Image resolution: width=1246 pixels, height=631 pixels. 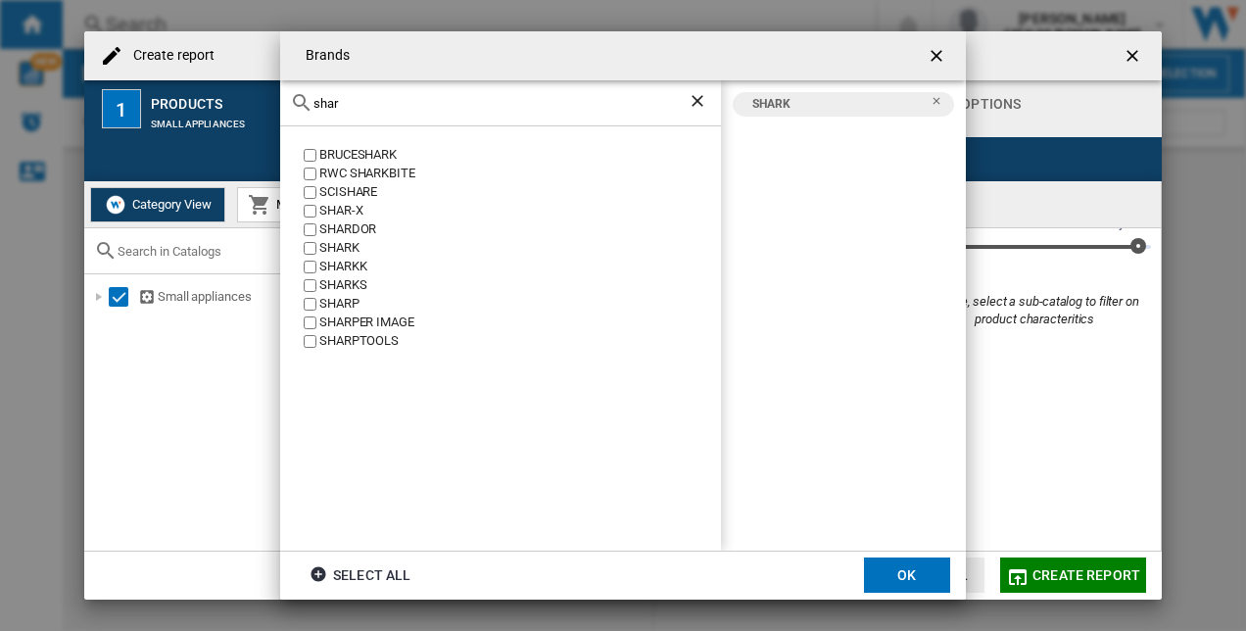 What do you see at coordinates (520, 211) in the screenshot?
I see `div: SHAR-X` at bounding box center [520, 211].